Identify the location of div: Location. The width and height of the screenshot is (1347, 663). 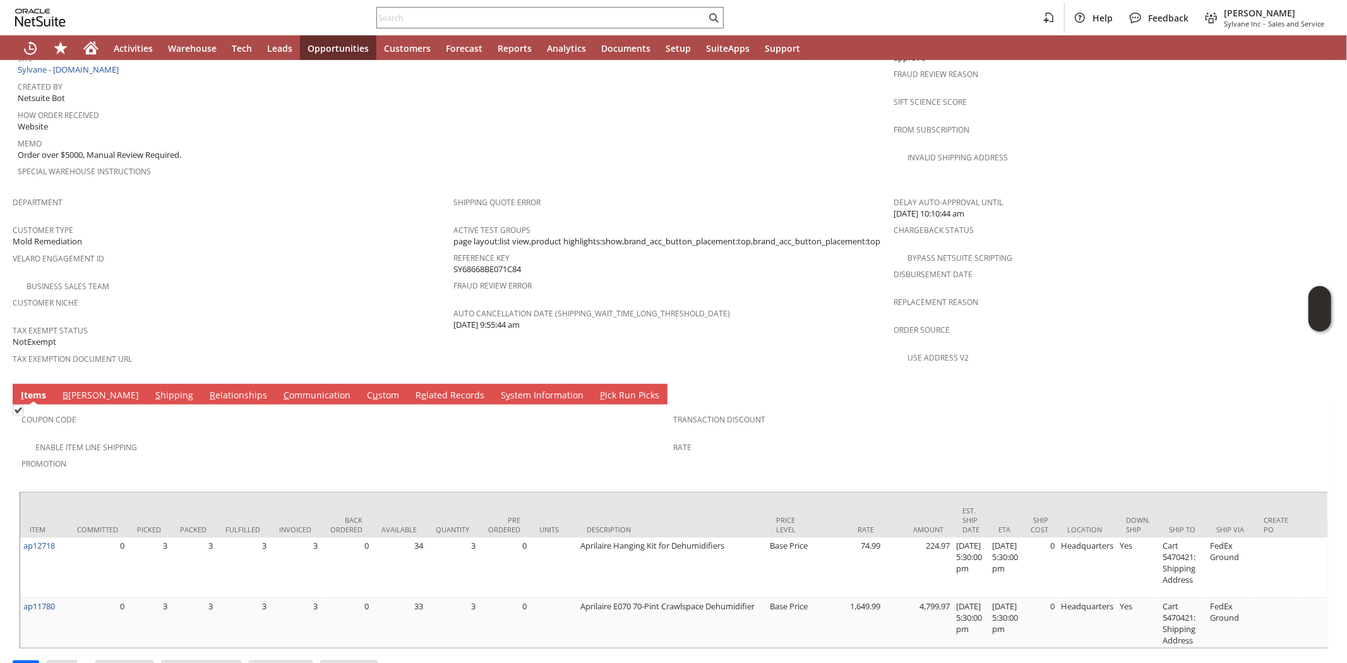
(1087, 529).